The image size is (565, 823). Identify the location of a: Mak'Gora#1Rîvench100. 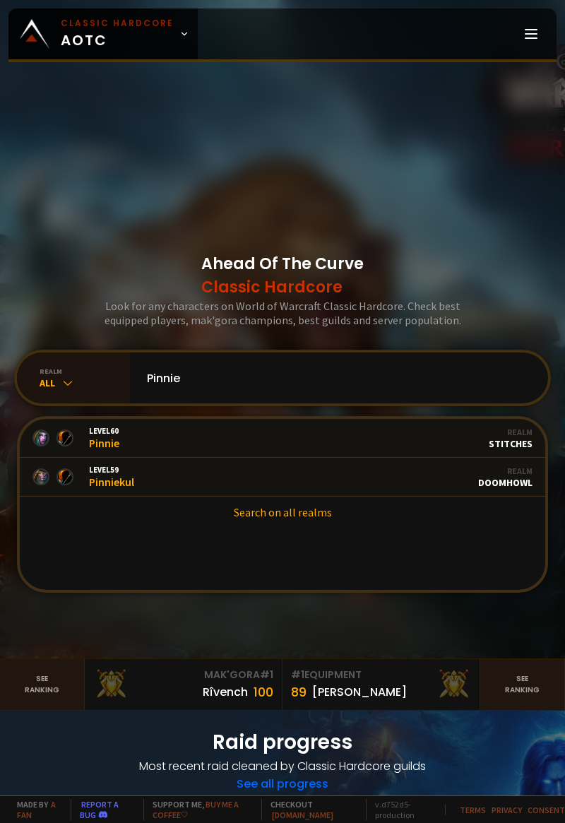
(184, 684).